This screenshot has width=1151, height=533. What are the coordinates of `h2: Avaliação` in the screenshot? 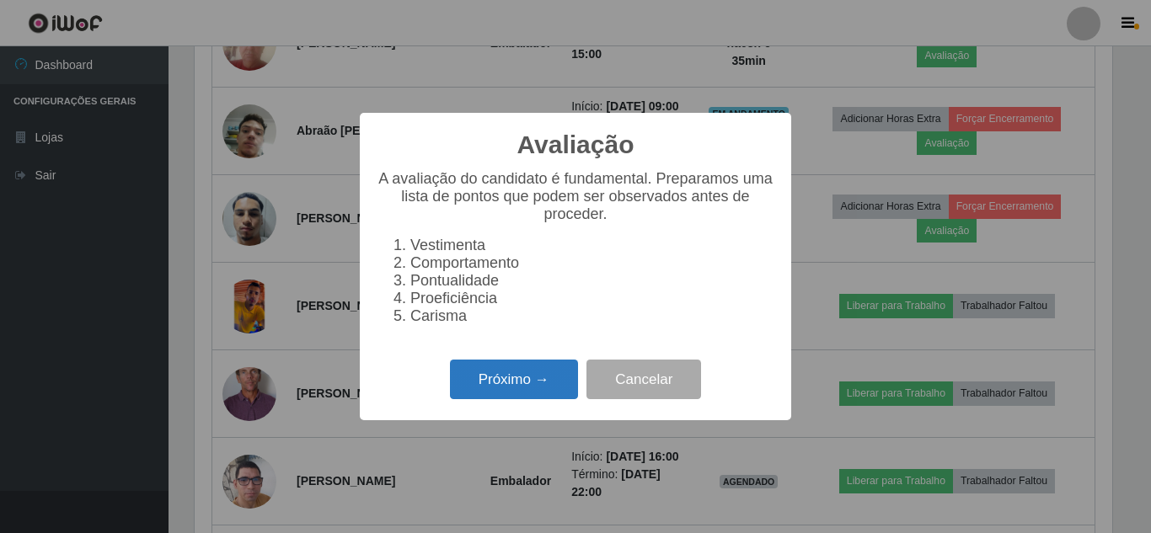 It's located at (576, 145).